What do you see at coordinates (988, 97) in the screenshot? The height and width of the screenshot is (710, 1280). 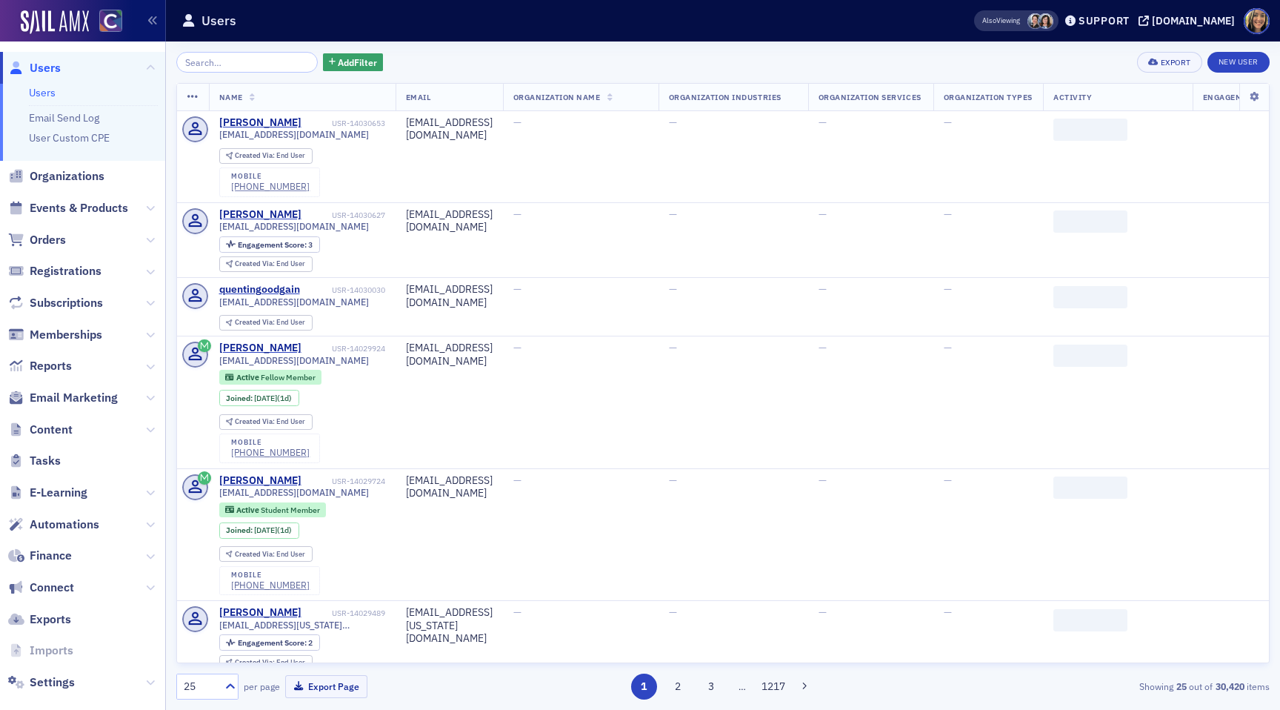 I see `span: Organization Types` at bounding box center [988, 97].